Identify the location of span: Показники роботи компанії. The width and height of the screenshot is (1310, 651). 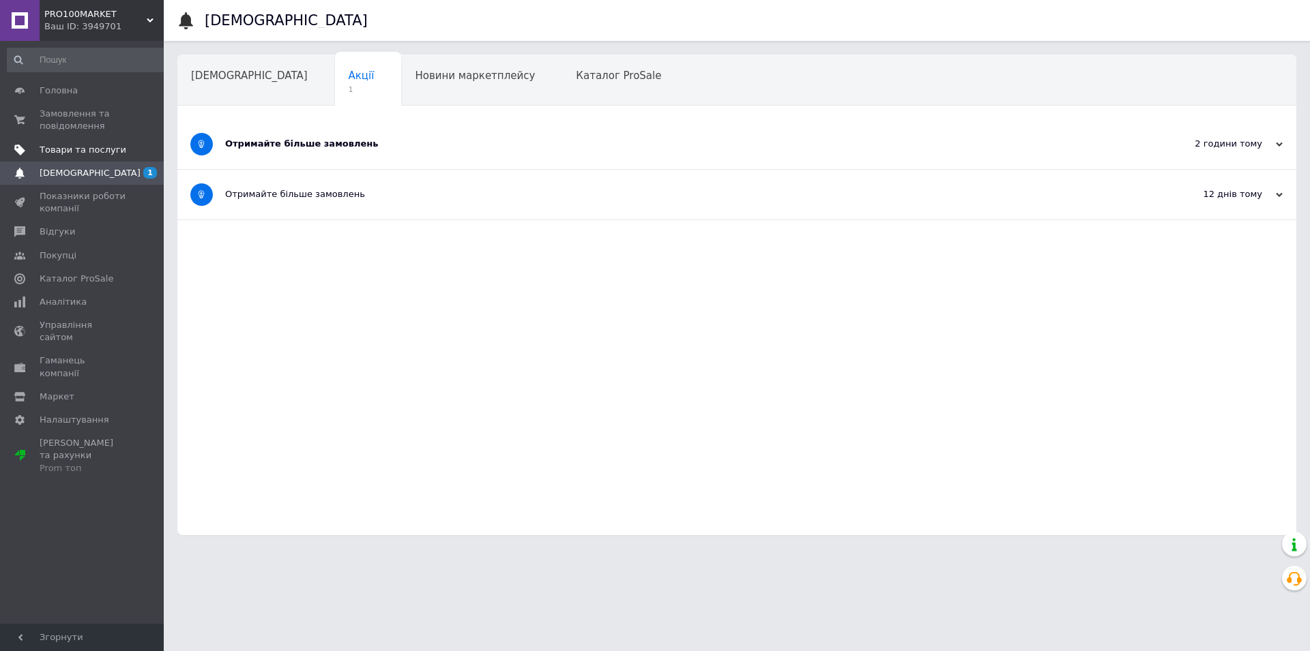
(83, 203).